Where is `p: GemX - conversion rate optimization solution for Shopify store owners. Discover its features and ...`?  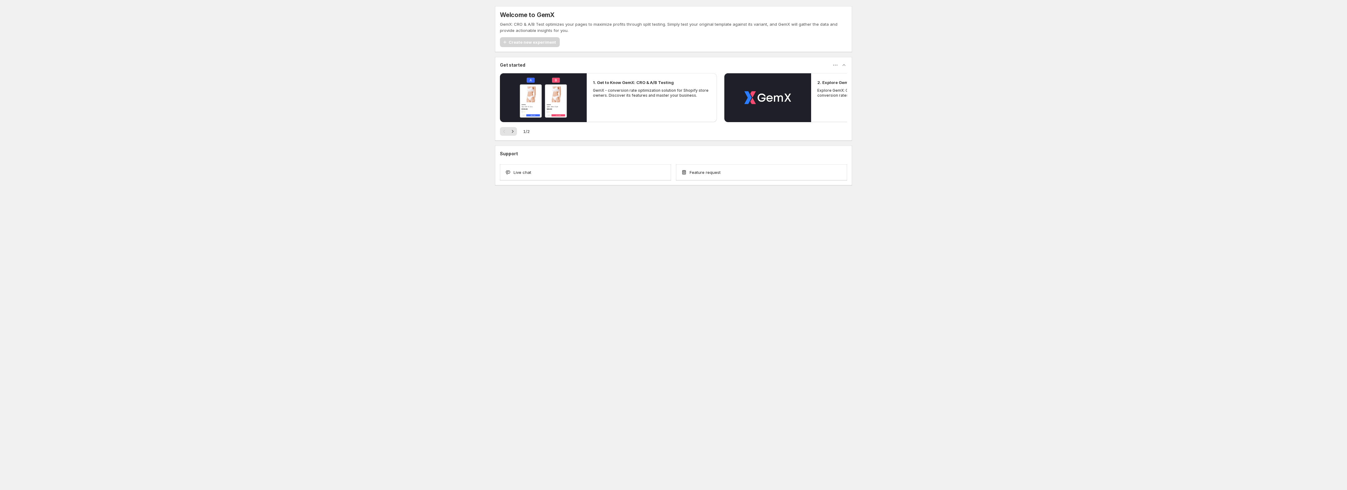
p: GemX - conversion rate optimization solution for Shopify store owners. Discover its features and ... is located at coordinates (652, 93).